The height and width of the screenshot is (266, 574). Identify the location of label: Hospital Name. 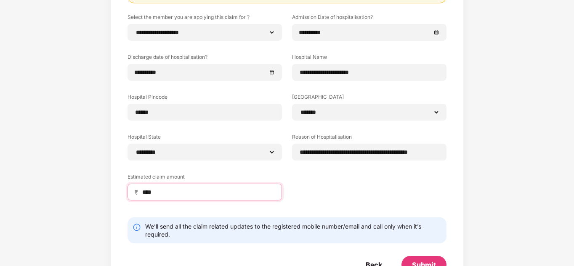
(369, 59).